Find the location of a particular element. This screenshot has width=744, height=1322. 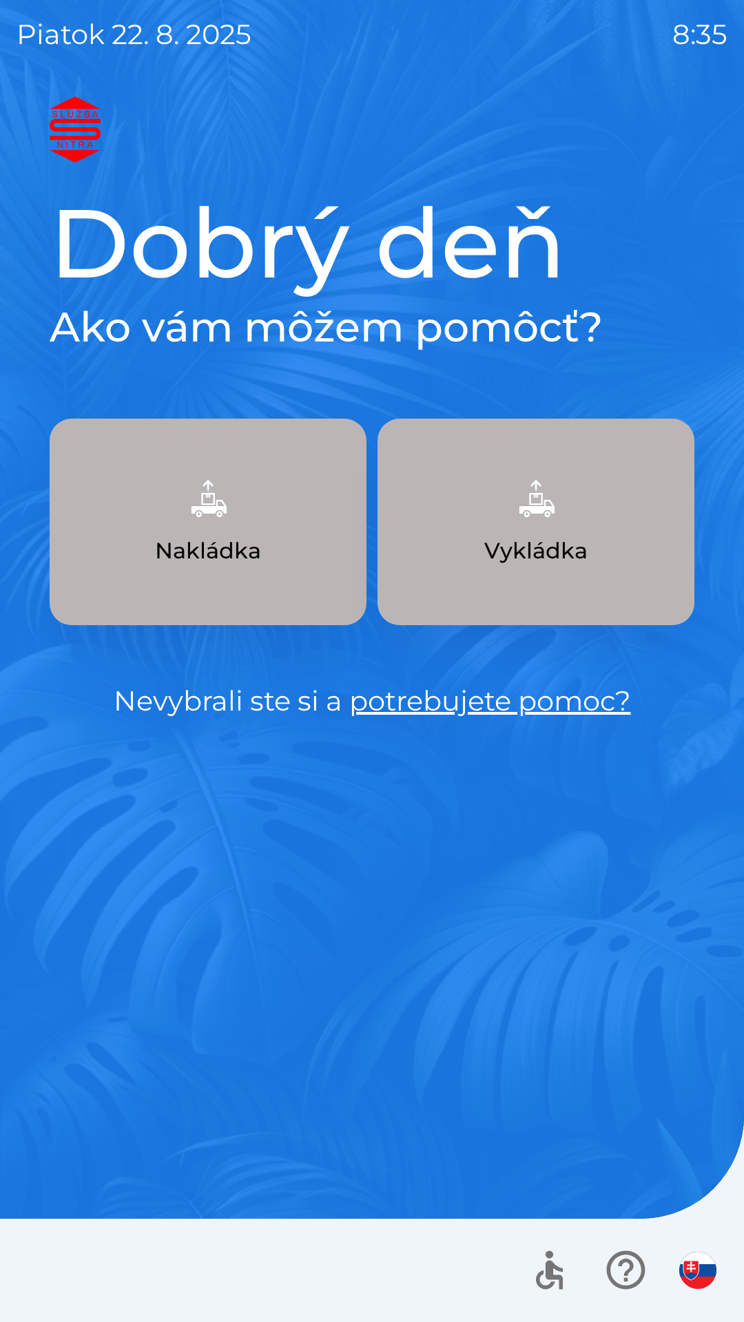

p: Vykládka is located at coordinates (536, 551).